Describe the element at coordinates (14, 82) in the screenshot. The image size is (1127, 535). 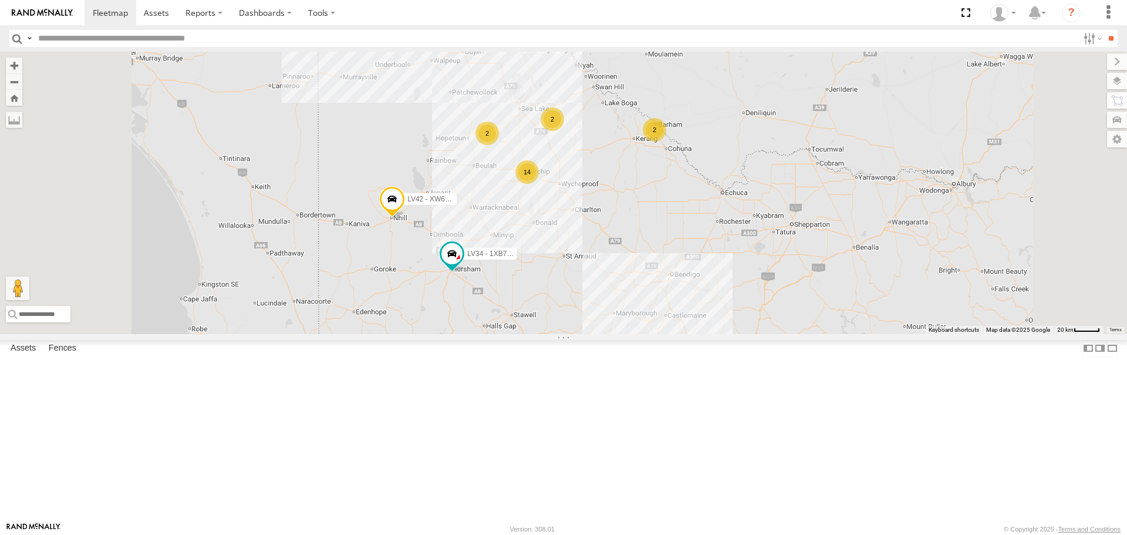
I see `button: Zoom out` at that location.